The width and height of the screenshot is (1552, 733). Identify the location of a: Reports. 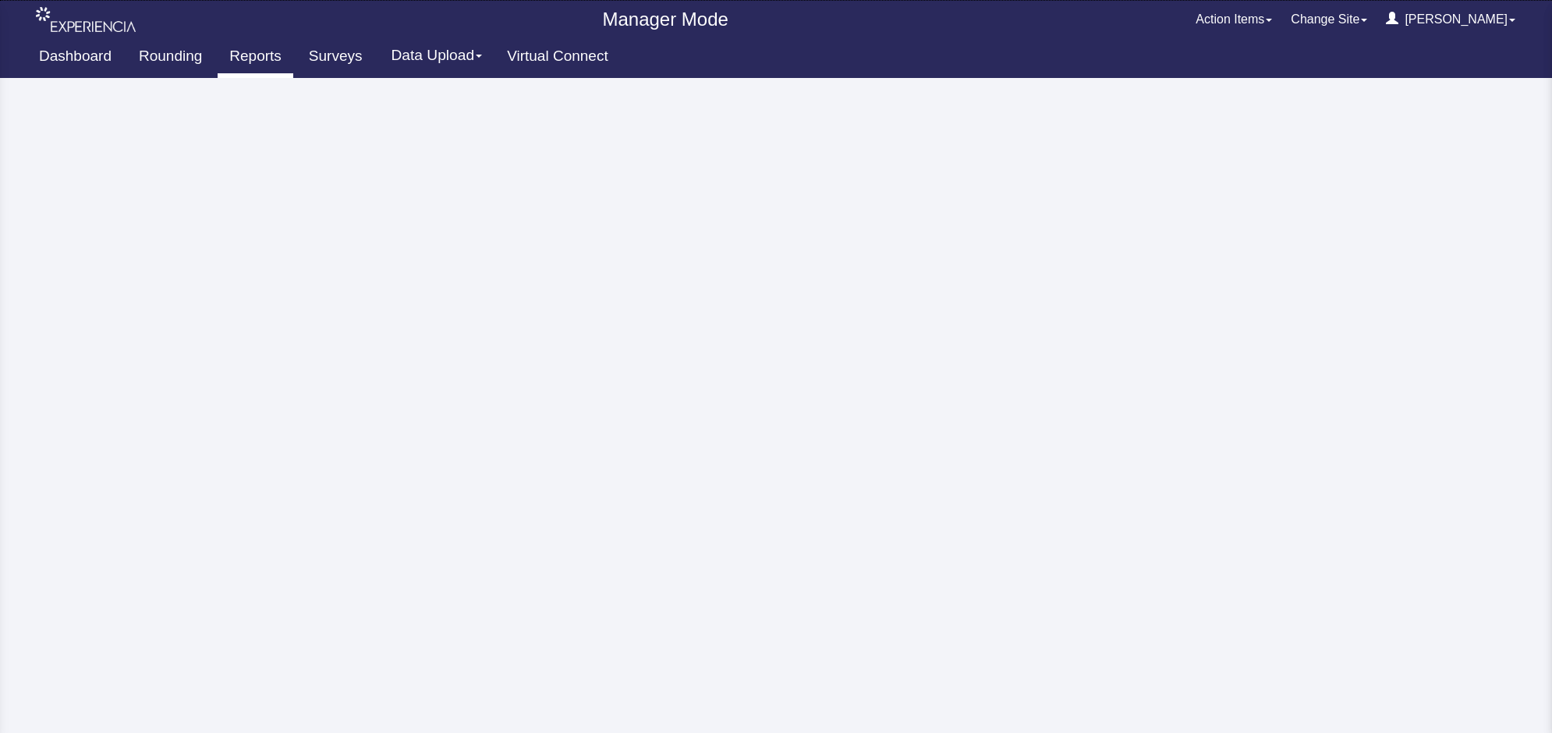
(248, 59).